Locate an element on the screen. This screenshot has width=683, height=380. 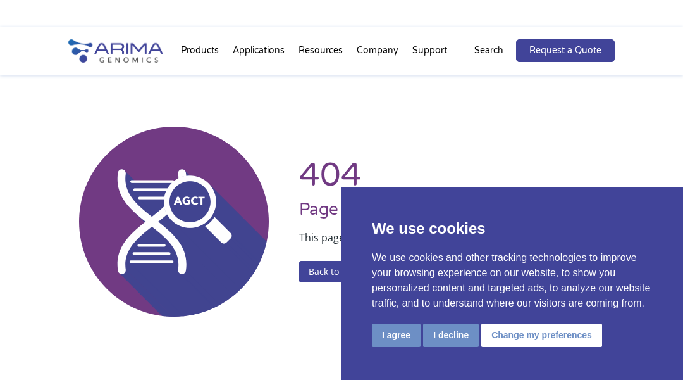
img: Arima-Genomics-logo is located at coordinates (116, 51).